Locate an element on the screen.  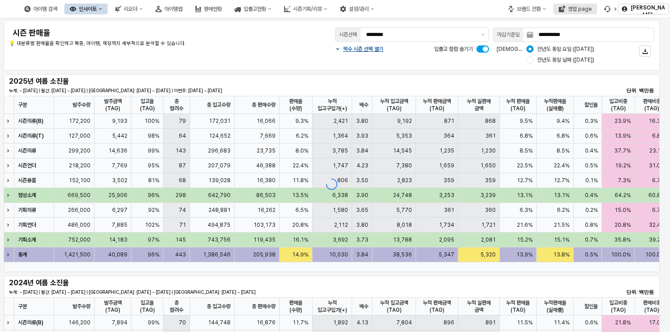
button: 인사이트 is located at coordinates (86, 9).